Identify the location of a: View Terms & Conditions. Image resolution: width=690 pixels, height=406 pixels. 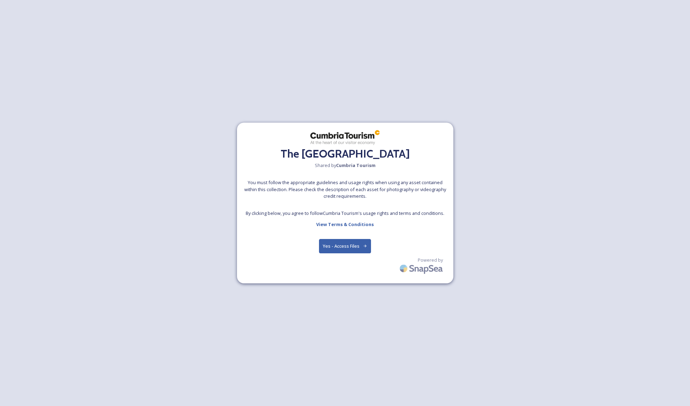
(345, 224).